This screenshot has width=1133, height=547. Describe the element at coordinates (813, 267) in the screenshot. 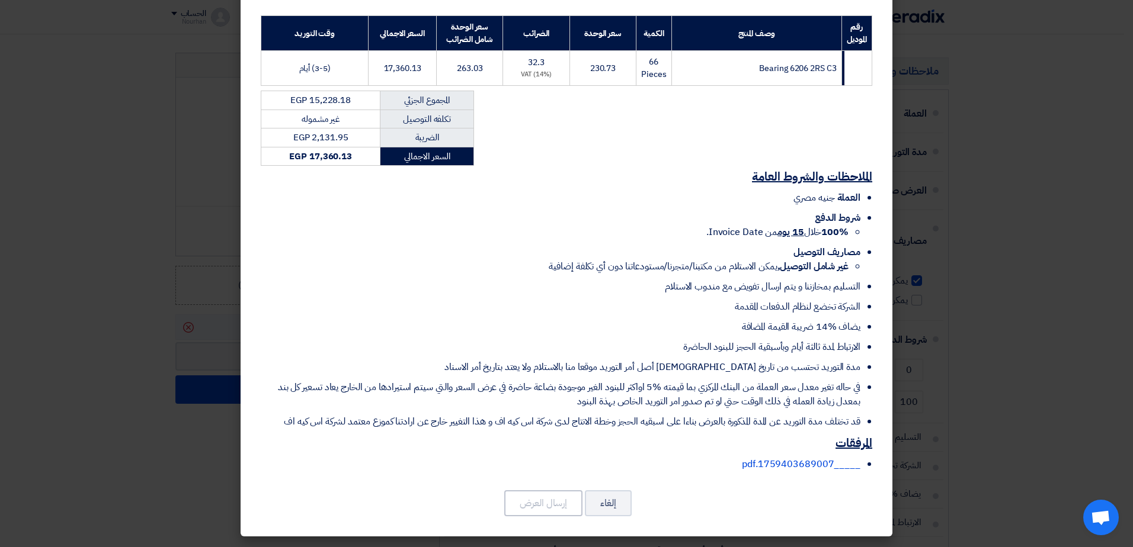

I see `strong: غير شامل التوصيل,` at that location.